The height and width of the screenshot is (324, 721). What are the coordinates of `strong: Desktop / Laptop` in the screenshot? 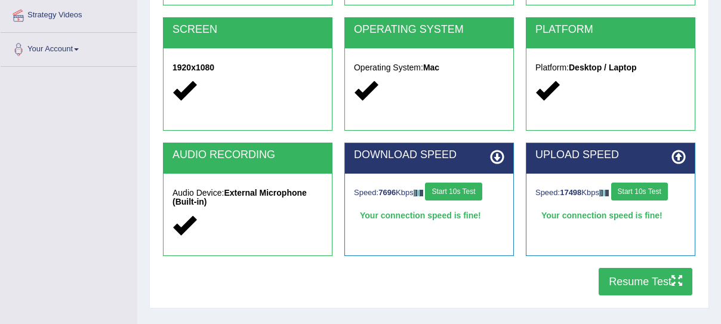 It's located at (603, 67).